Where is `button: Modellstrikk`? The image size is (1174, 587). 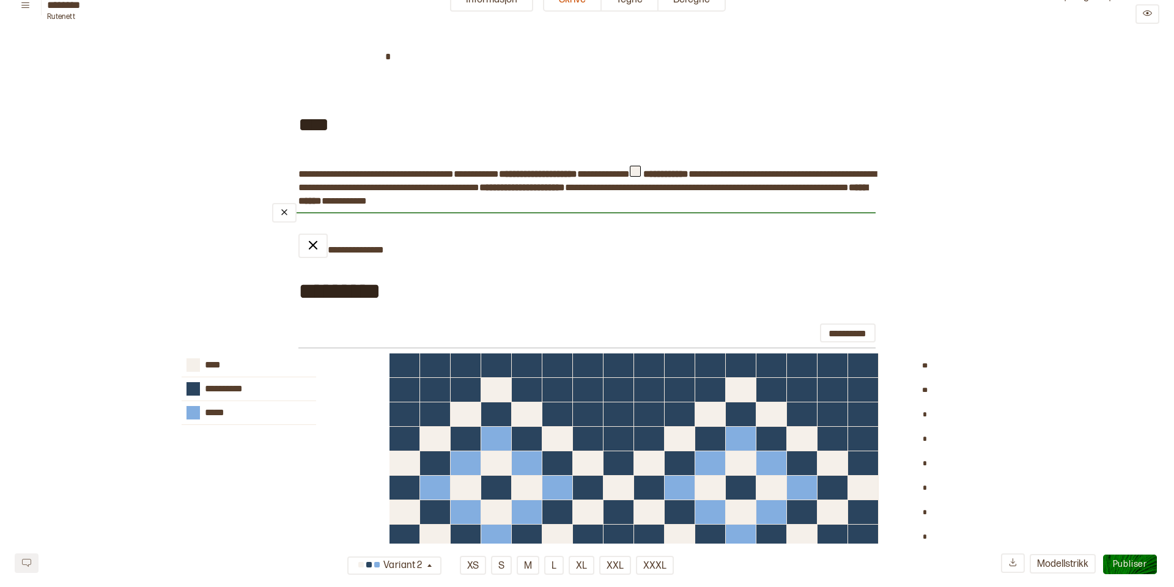 button: Modellstrikk is located at coordinates (1063, 564).